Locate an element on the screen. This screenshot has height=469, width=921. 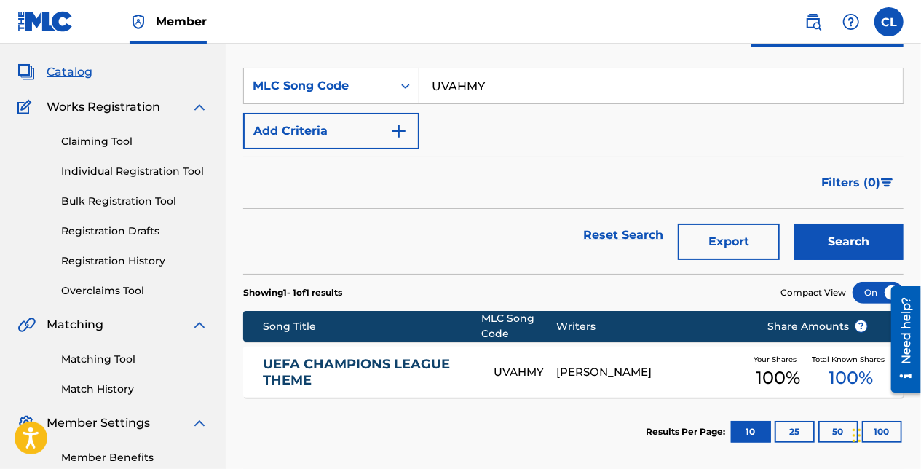
img: help is located at coordinates (851, 22).